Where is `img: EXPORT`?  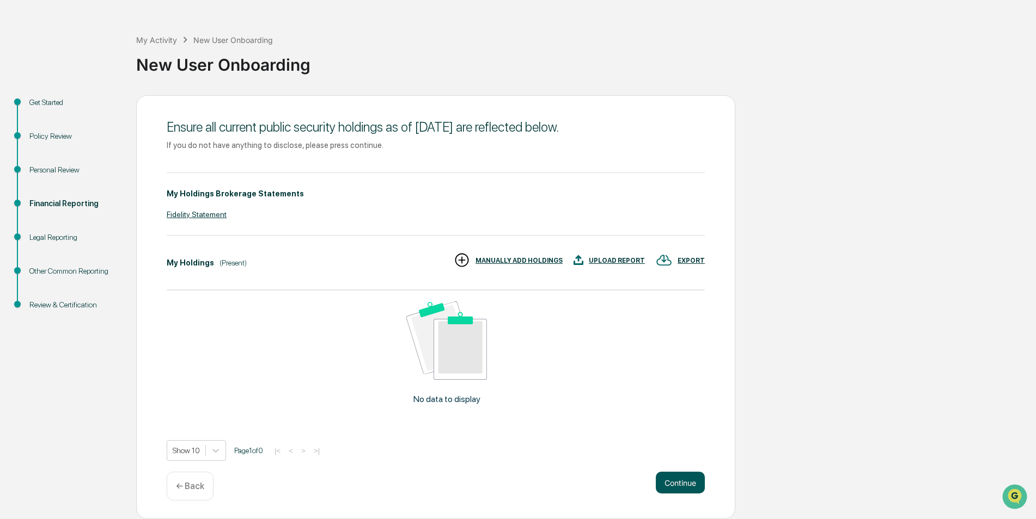 img: EXPORT is located at coordinates (664, 260).